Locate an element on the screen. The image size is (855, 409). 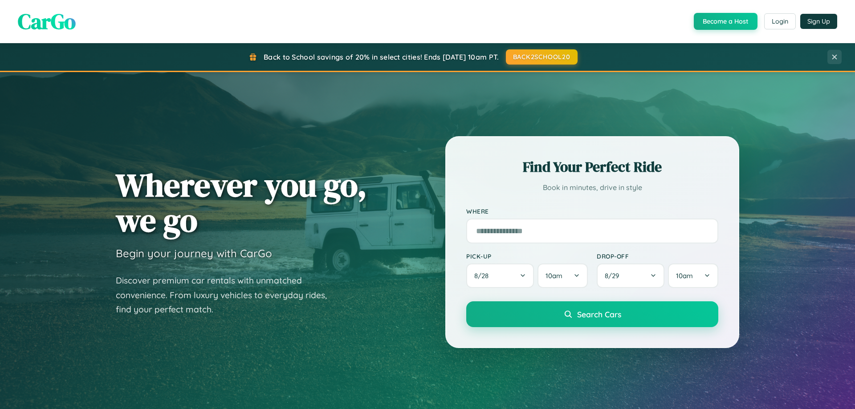
button: 8/28 is located at coordinates (500, 276).